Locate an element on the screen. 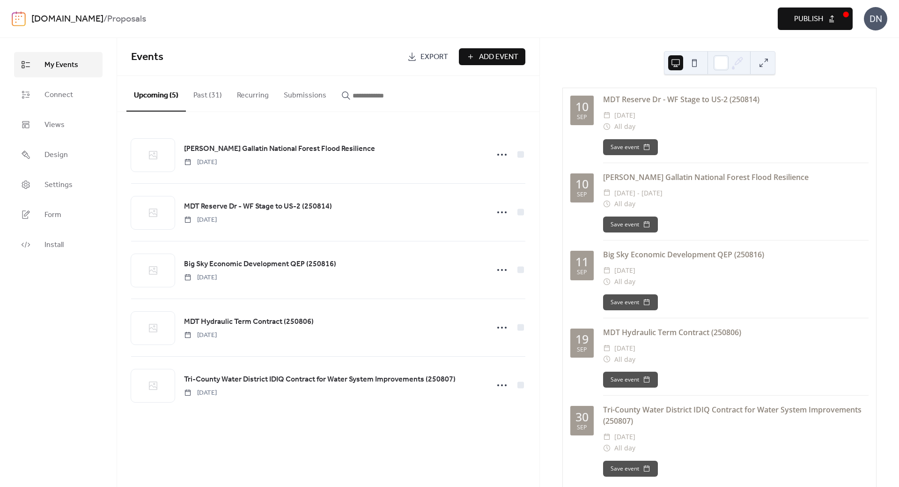 The width and height of the screenshot is (899, 487). button: Recurring is located at coordinates (253, 93).